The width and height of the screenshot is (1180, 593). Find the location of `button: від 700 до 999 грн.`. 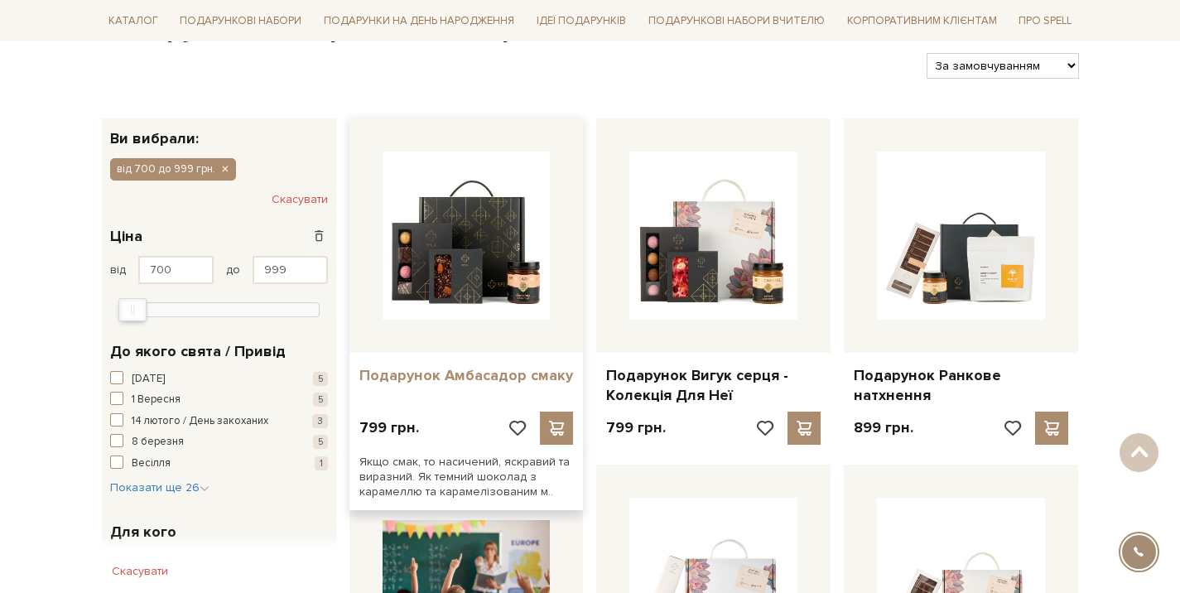

button: від 700 до 999 грн. is located at coordinates (173, 169).